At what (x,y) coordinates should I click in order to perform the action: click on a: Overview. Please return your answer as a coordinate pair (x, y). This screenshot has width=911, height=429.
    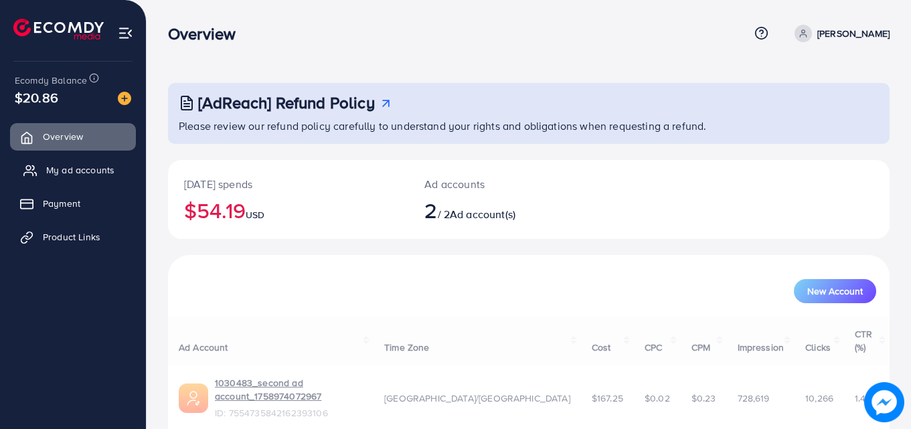
    Looking at the image, I should click on (73, 137).